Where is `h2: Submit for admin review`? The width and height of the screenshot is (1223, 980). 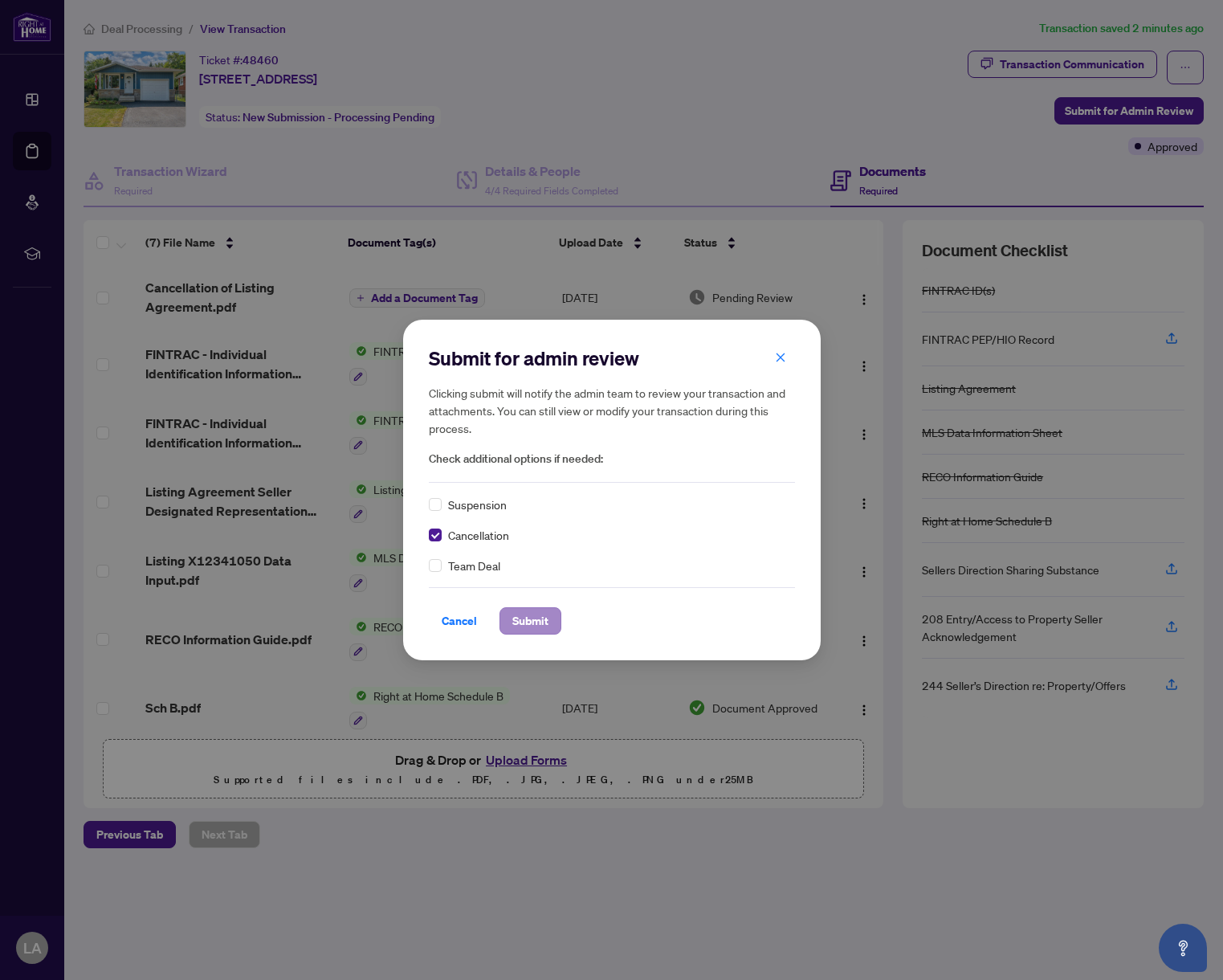
h2: Submit for admin review is located at coordinates (612, 358).